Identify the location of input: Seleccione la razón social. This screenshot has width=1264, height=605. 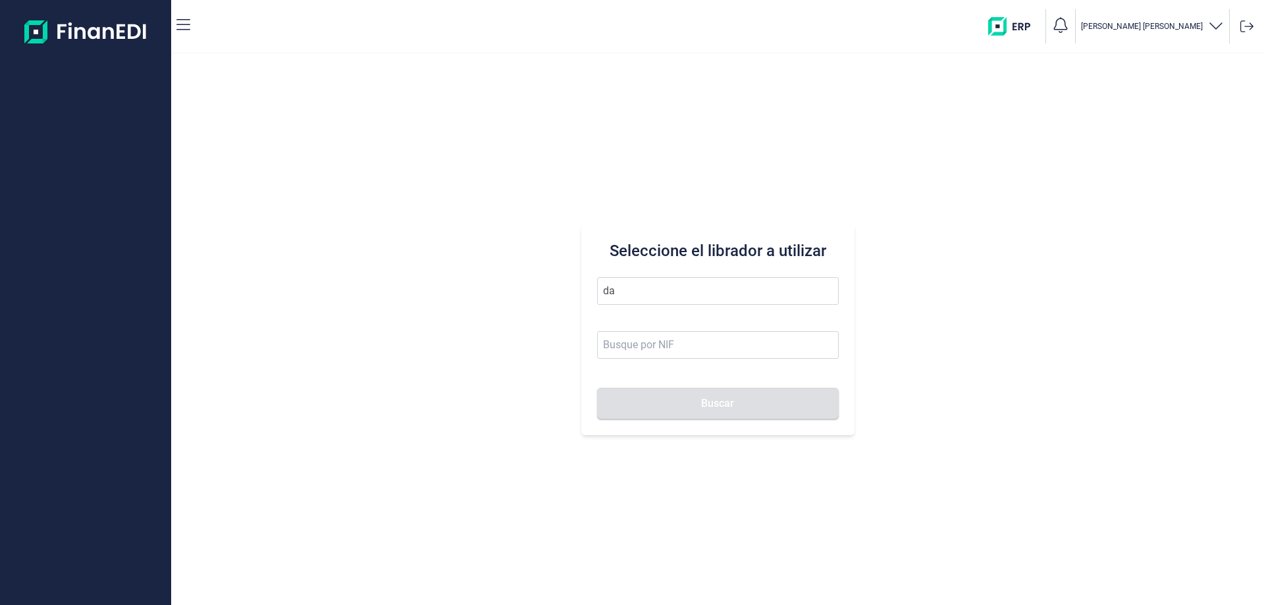
(718, 291).